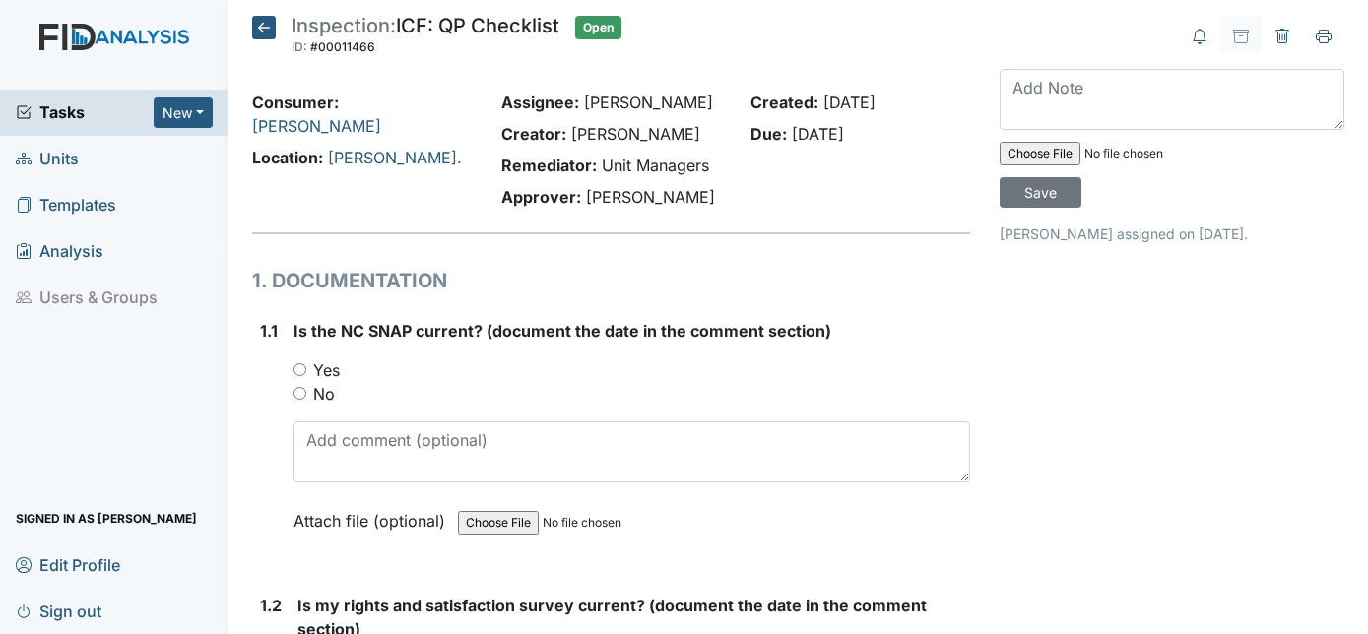  I want to click on strong: Creator:, so click(534, 134).